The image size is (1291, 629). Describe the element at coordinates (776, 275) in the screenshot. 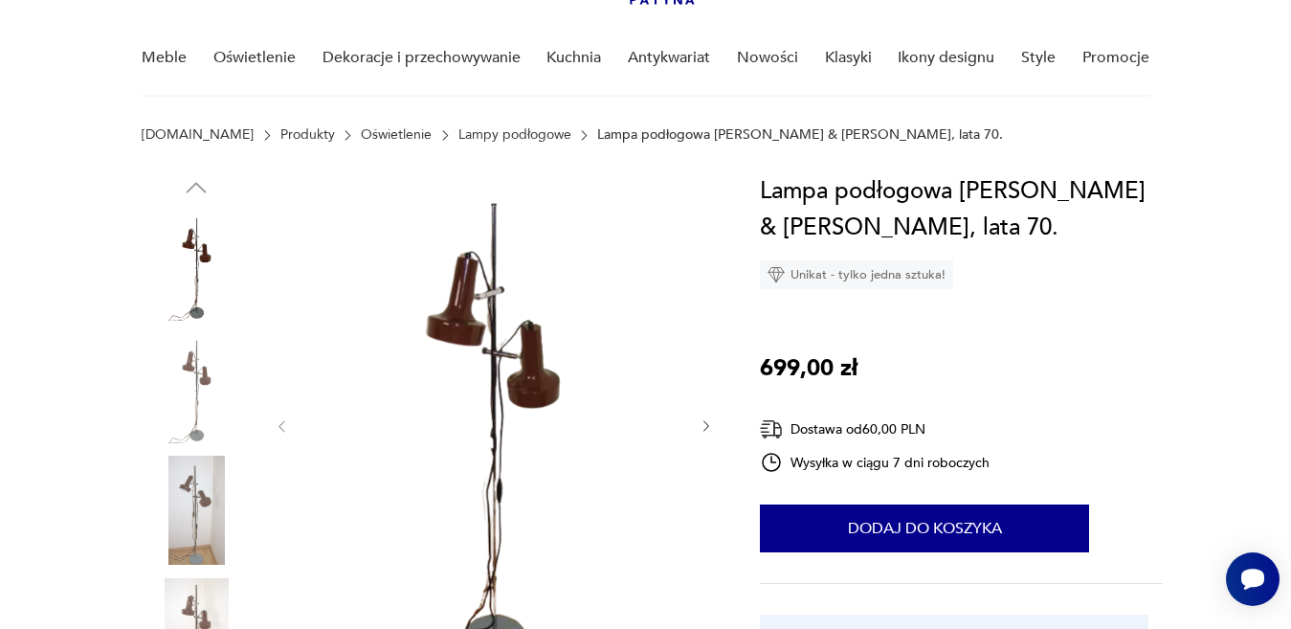

I see `img: Ikona diamentu` at that location.